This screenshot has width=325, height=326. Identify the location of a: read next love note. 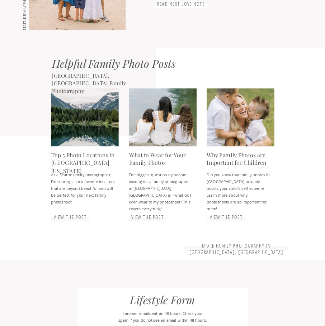
(181, 4).